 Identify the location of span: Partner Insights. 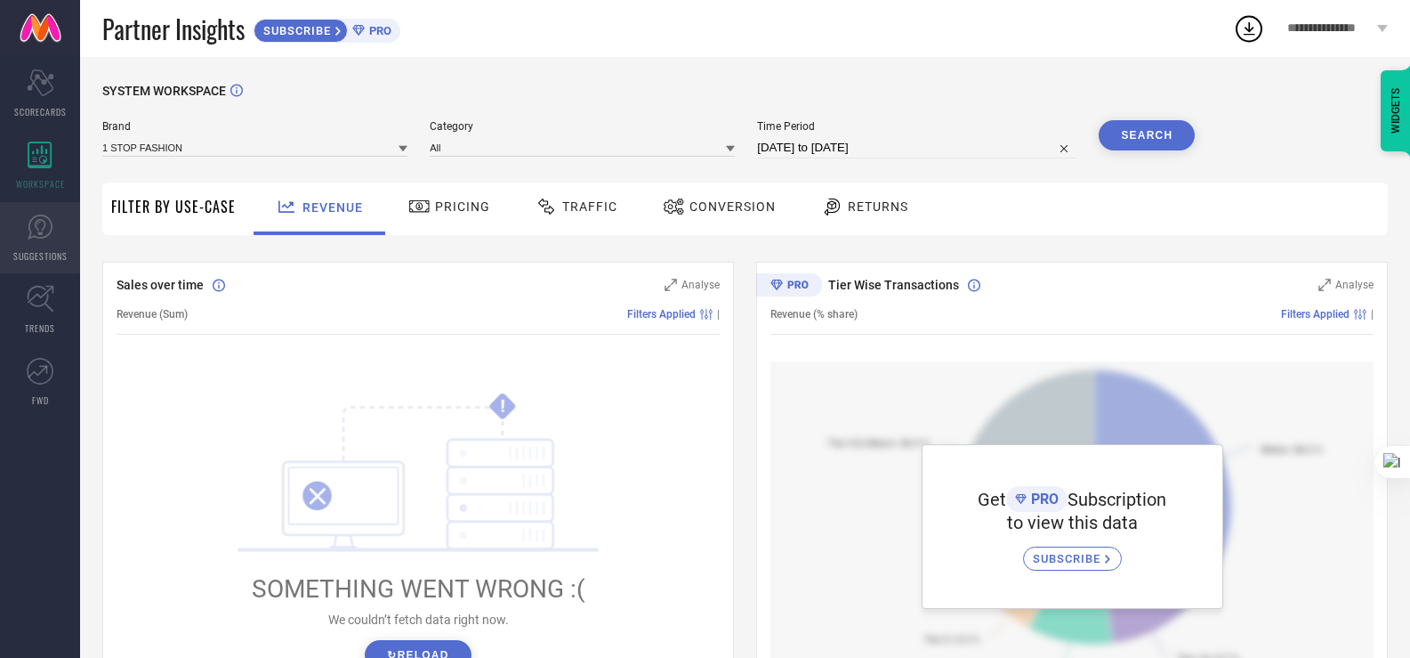
(174, 28).